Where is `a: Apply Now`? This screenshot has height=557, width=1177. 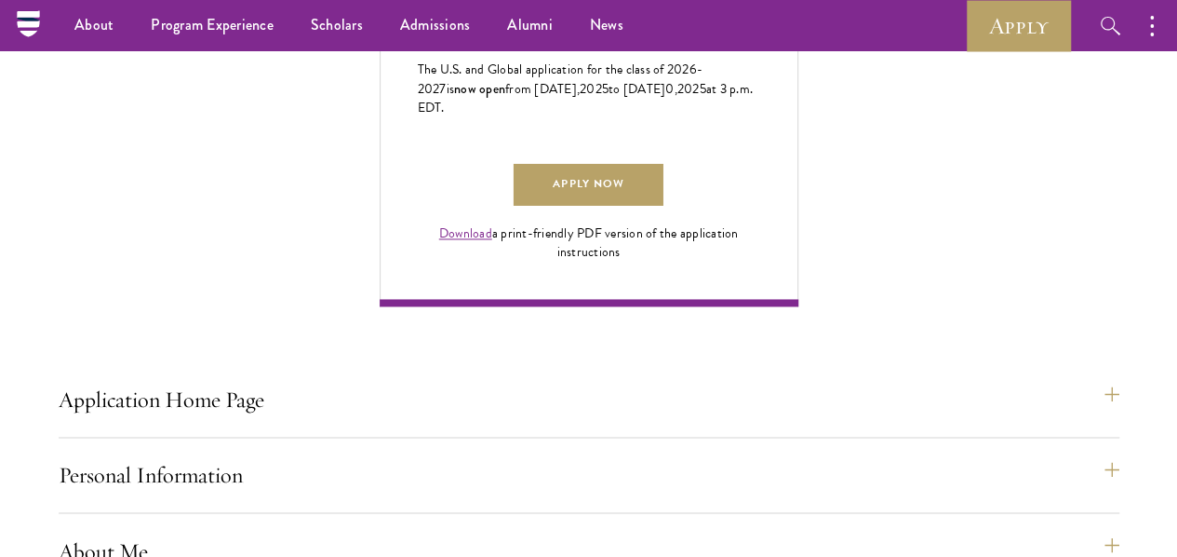
a: Apply Now is located at coordinates (588, 184).